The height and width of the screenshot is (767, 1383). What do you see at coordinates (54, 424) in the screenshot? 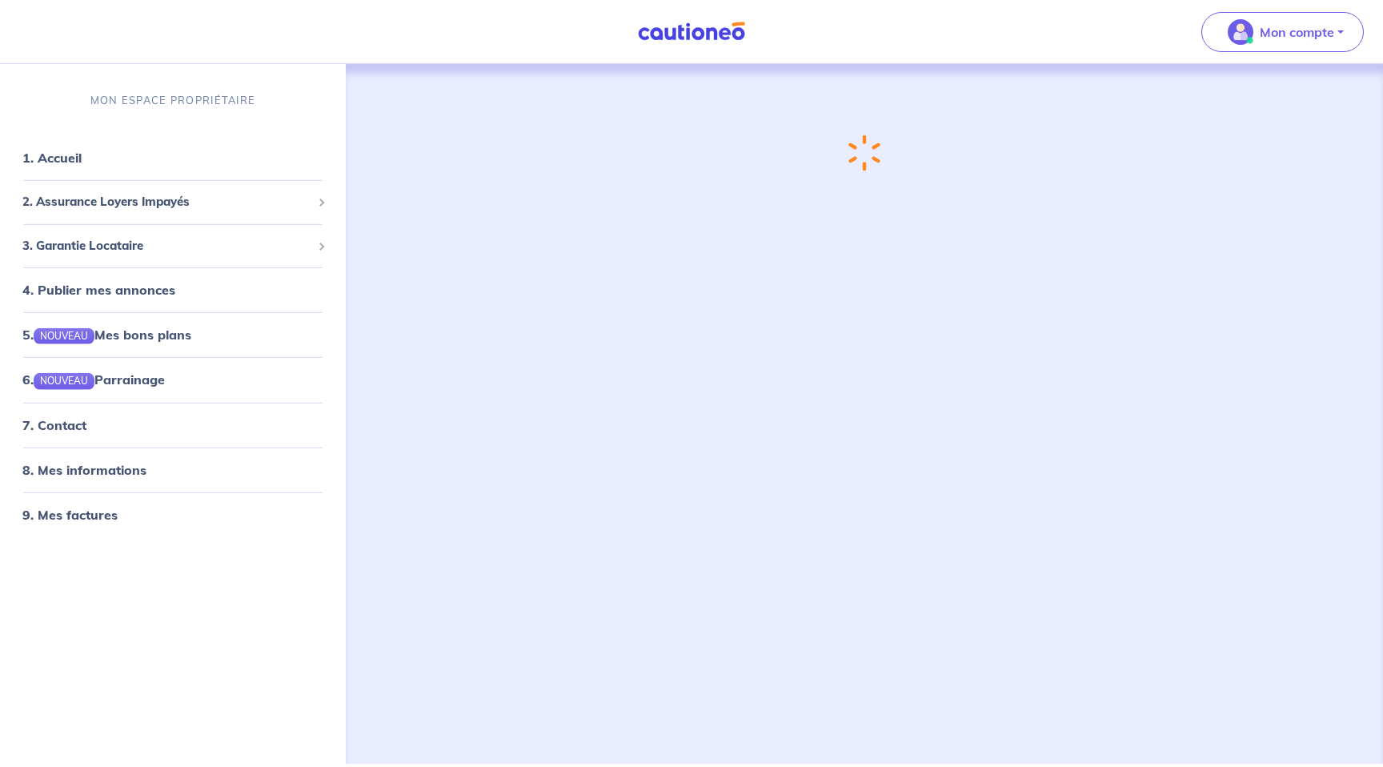
I see `a: 7. Contact` at bounding box center [54, 424].